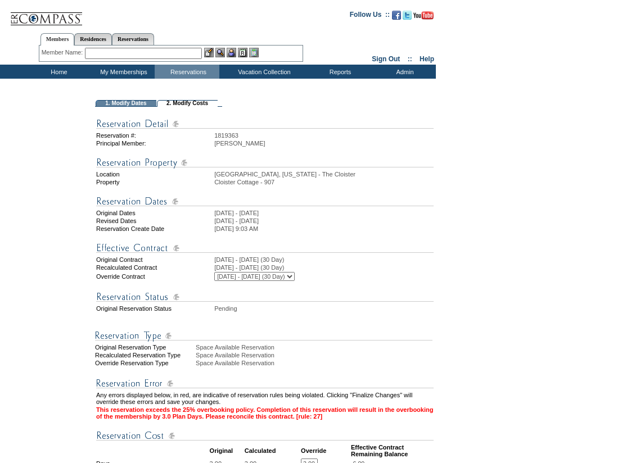  Describe the element at coordinates (133, 39) in the screenshot. I see `a: Reservations` at that location.